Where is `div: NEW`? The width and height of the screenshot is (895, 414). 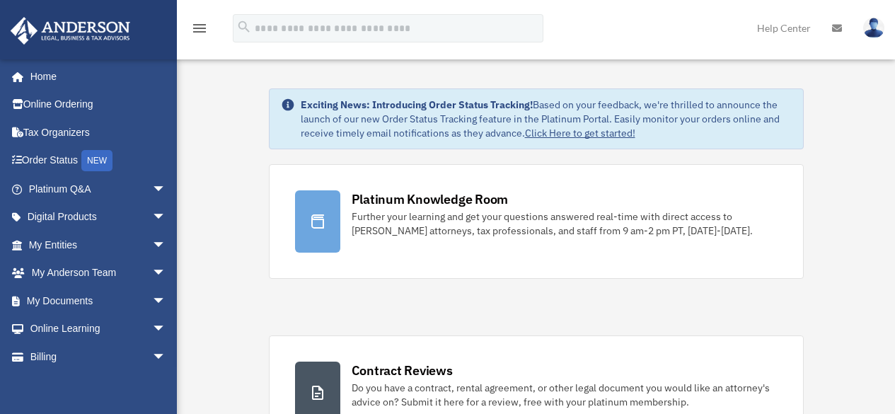
div: NEW is located at coordinates (97, 161).